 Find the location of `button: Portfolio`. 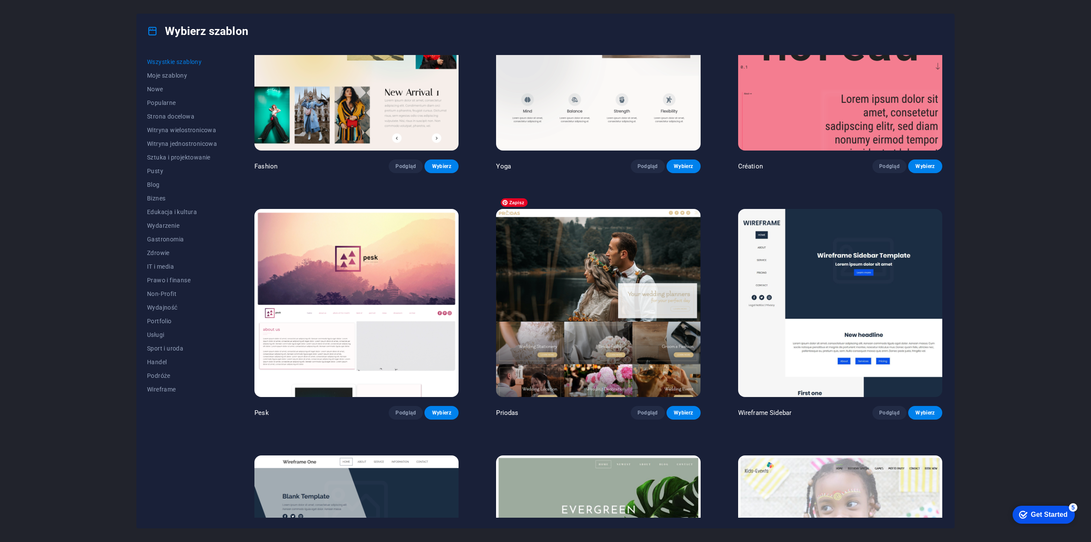

button: Portfolio is located at coordinates (182, 321).